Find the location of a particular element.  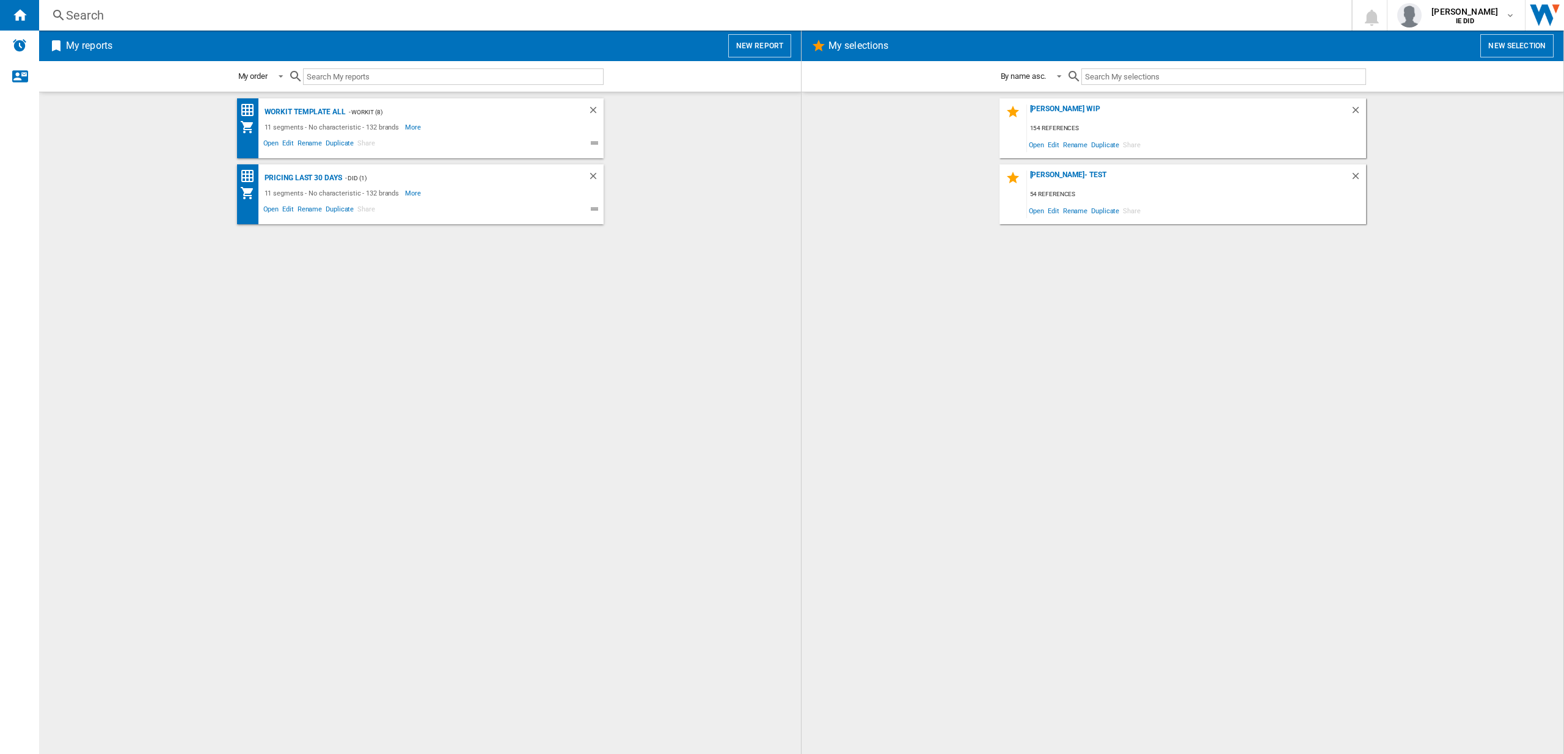

button: New report is located at coordinates (759, 46).